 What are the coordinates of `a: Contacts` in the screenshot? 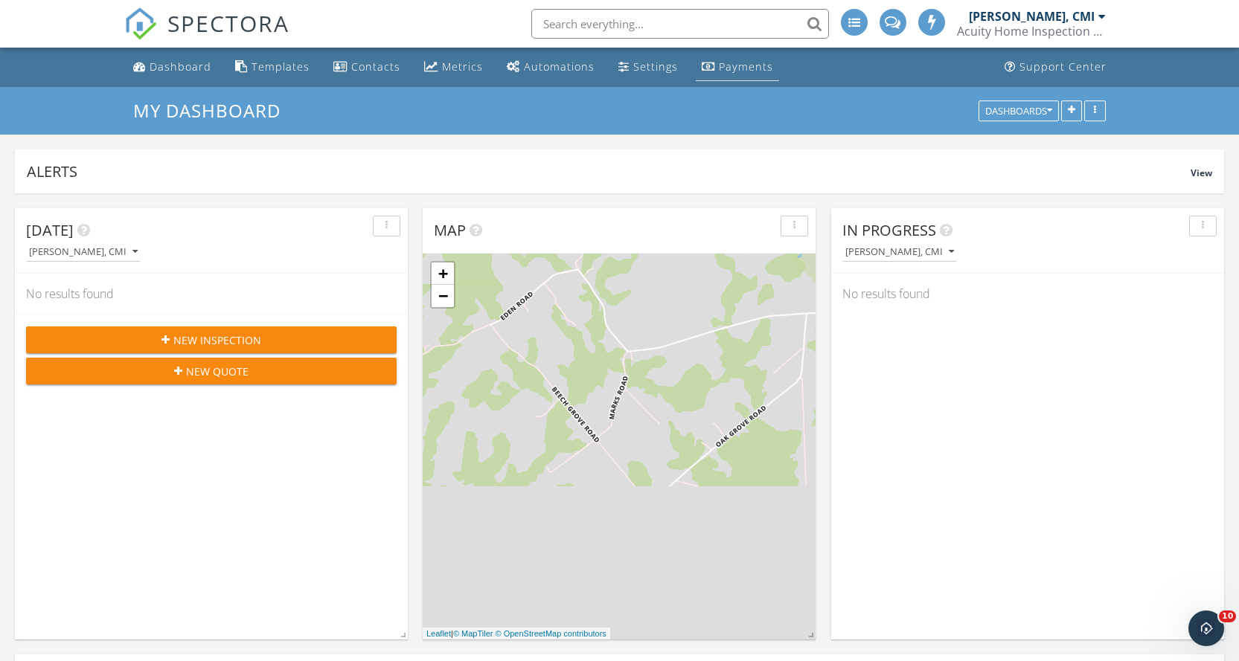 It's located at (367, 67).